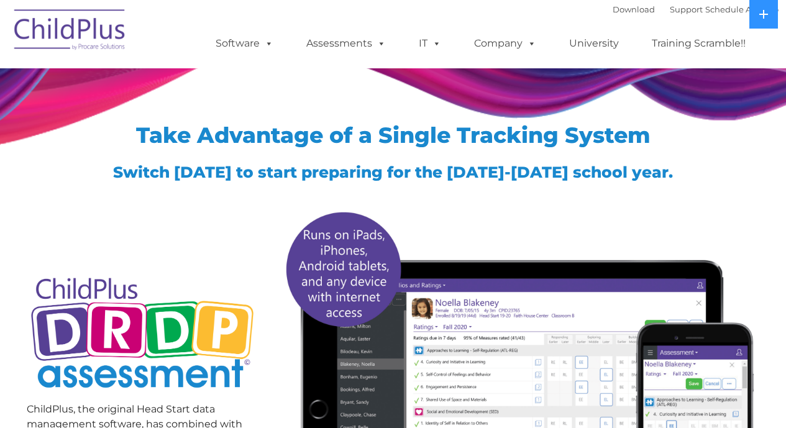 The image size is (786, 428). What do you see at coordinates (244, 43) in the screenshot?
I see `a: Software` at bounding box center [244, 43].